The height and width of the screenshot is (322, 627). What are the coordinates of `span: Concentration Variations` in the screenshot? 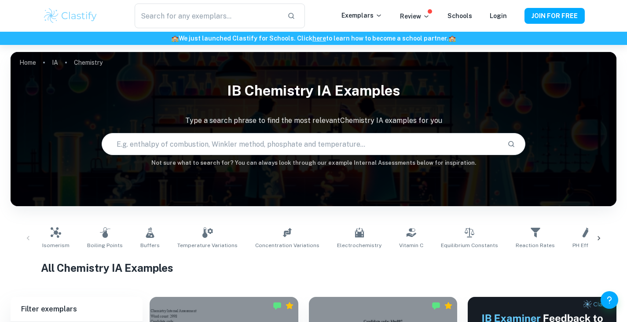 It's located at (287, 245).